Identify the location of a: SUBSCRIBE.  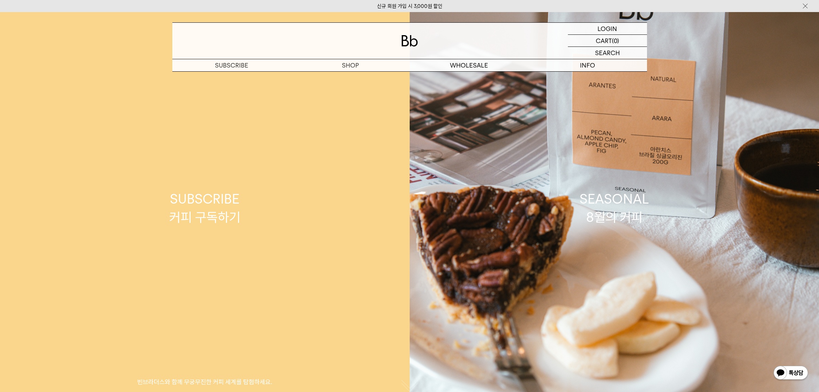
(232, 65).